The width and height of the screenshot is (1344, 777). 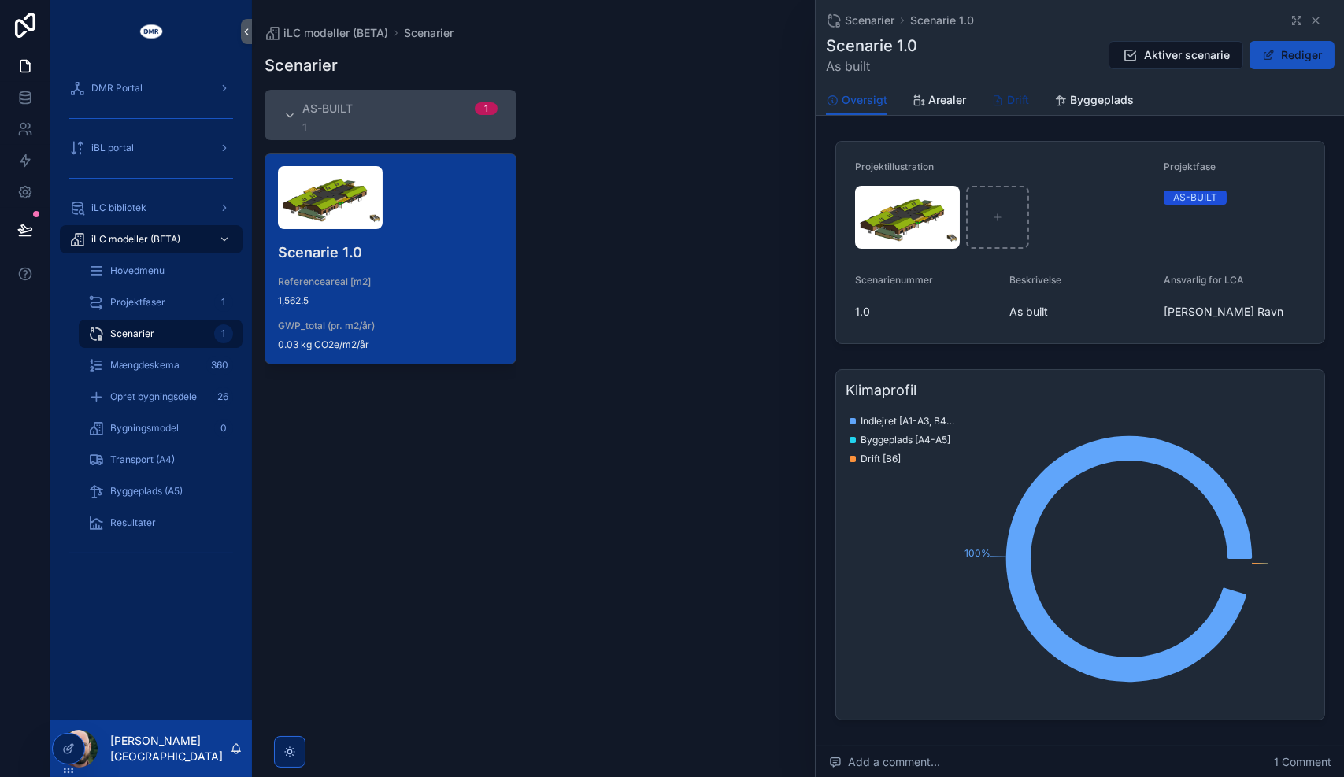 I want to click on span: Referenceareal [m2], so click(x=391, y=282).